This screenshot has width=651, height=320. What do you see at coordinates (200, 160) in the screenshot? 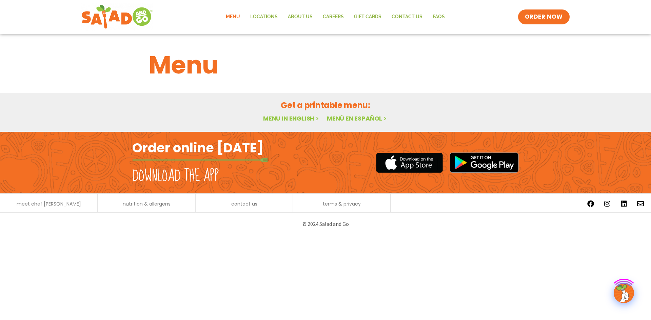
I see `img: fork` at bounding box center [200, 160].